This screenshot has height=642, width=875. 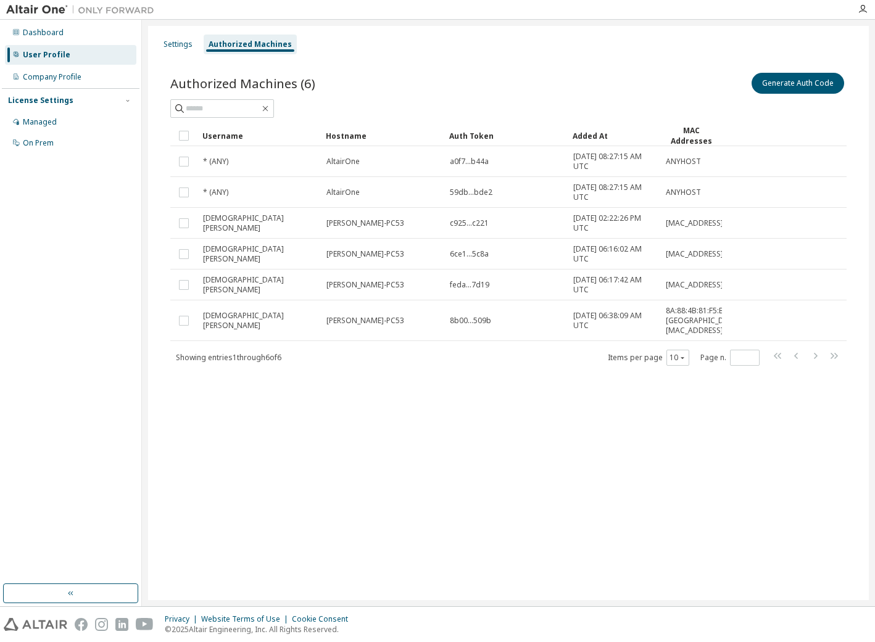 I want to click on div: Dashboard, so click(x=43, y=33).